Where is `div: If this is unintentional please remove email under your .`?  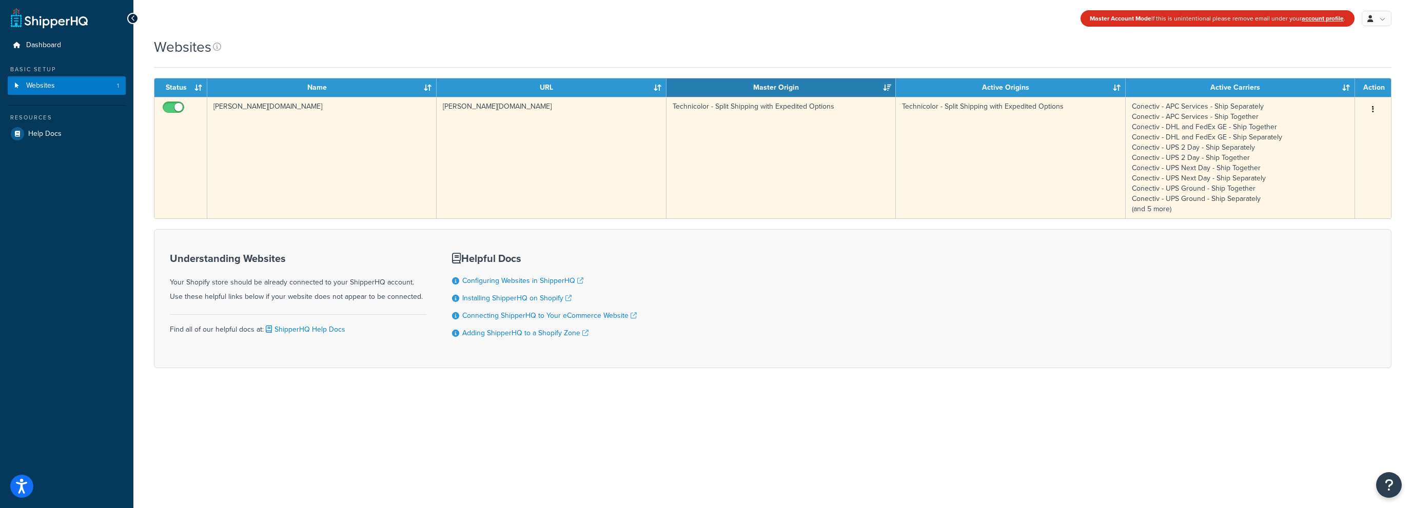
div: If this is unintentional please remove email under your . is located at coordinates (1217, 18).